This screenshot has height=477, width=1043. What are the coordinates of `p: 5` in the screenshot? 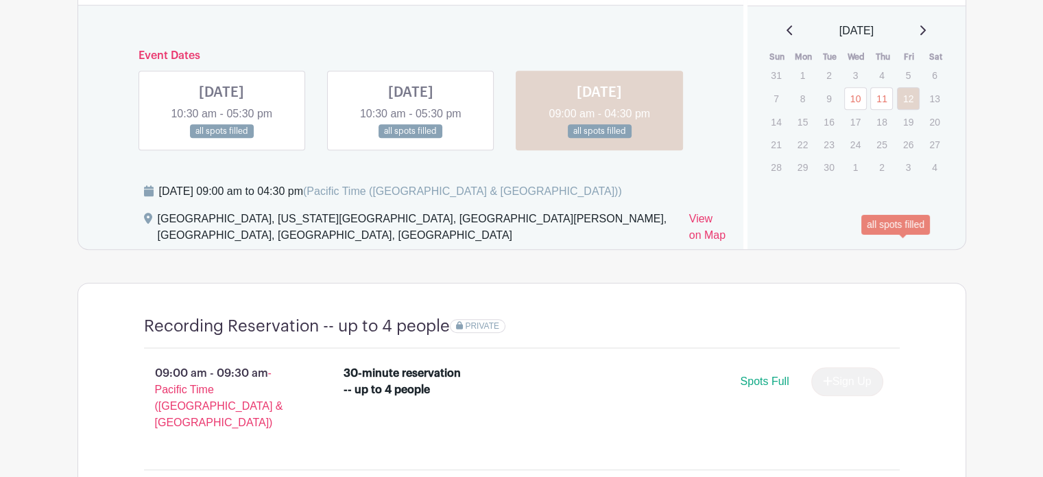 It's located at (908, 75).